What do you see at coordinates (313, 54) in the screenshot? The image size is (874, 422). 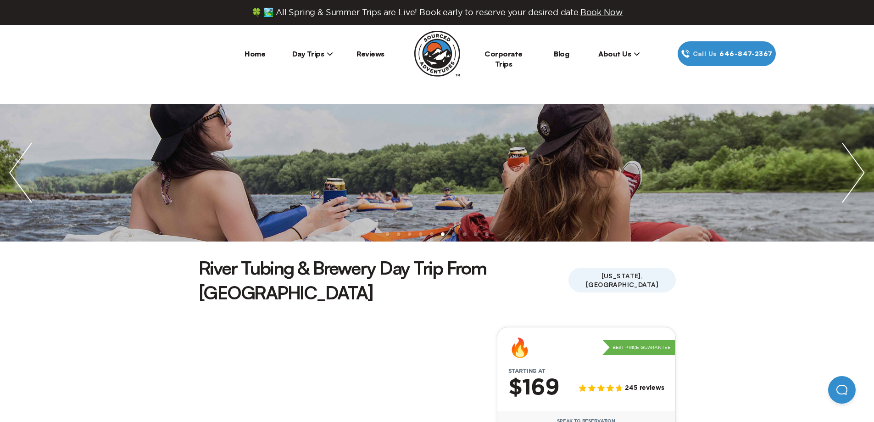 I see `span: Day Trips` at bounding box center [313, 54].